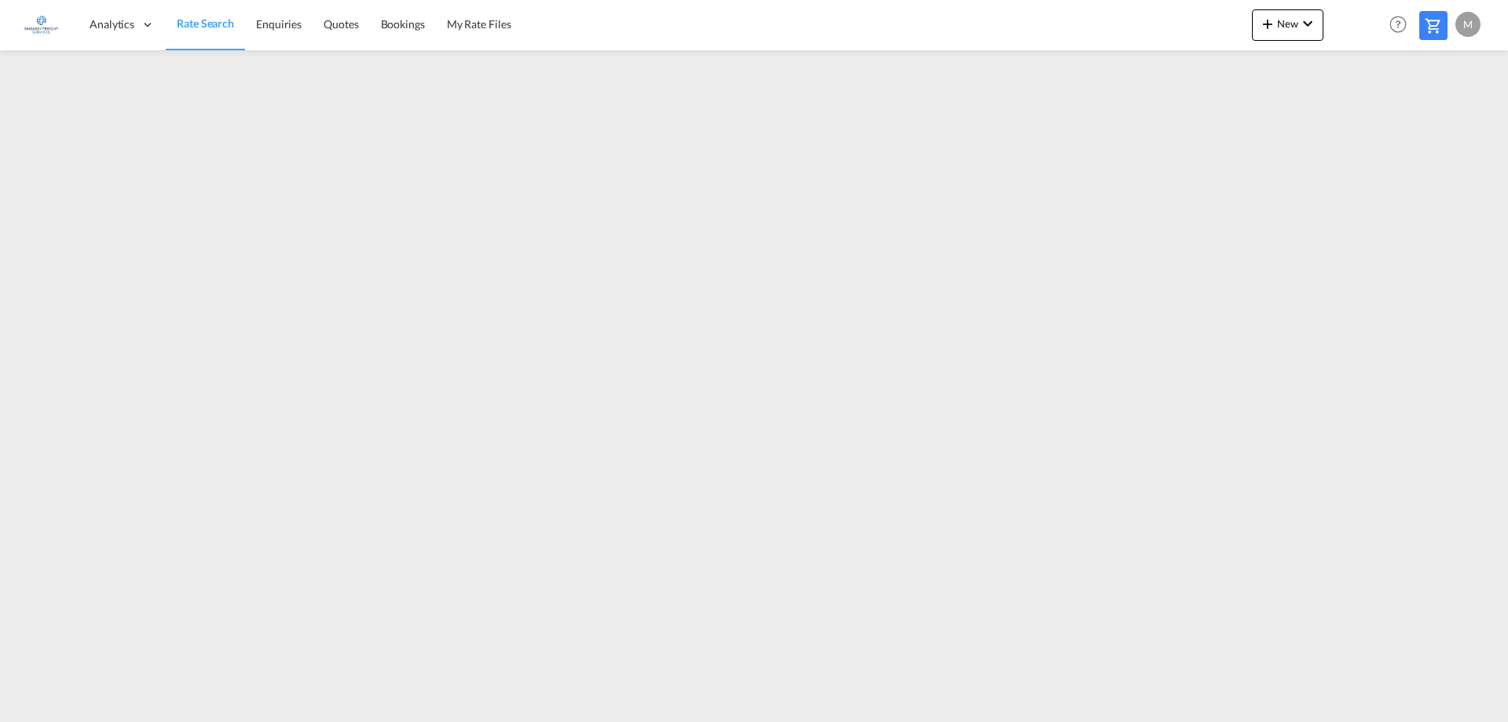 Image resolution: width=1508 pixels, height=722 pixels. What do you see at coordinates (279, 24) in the screenshot?
I see `span: Enquiries` at bounding box center [279, 24].